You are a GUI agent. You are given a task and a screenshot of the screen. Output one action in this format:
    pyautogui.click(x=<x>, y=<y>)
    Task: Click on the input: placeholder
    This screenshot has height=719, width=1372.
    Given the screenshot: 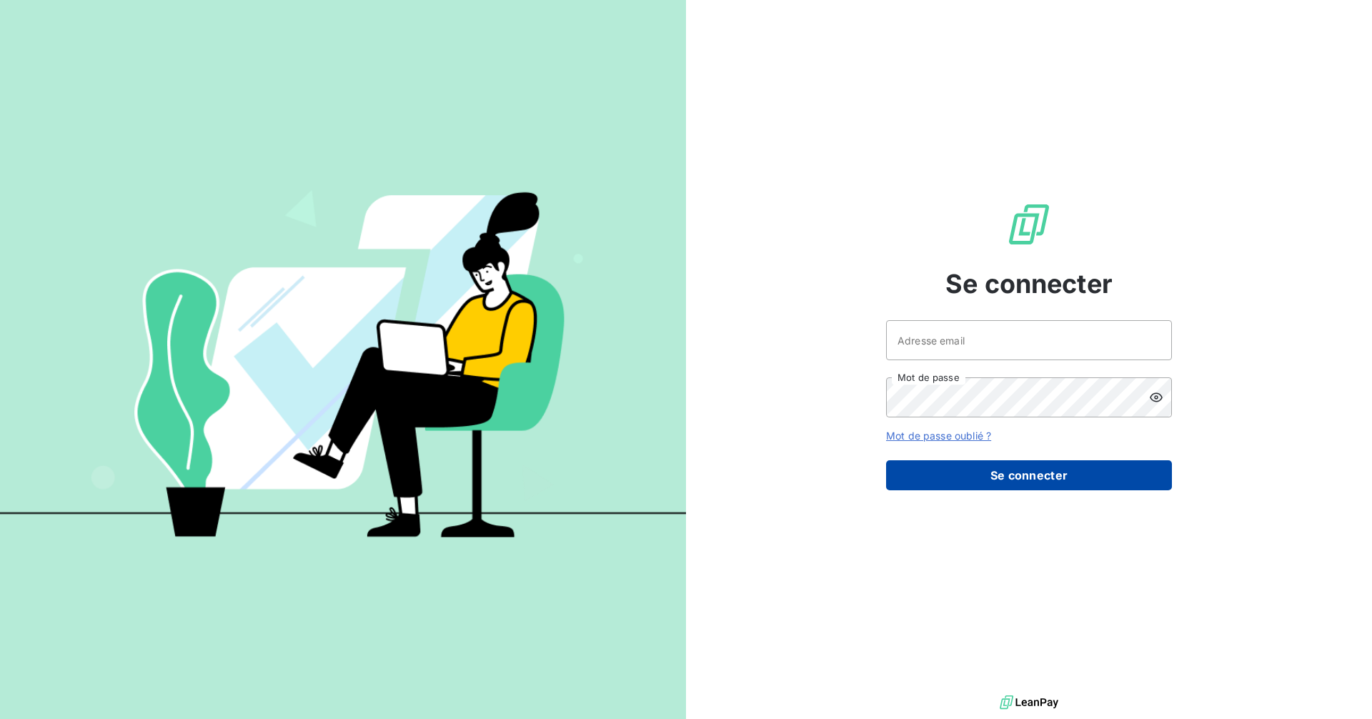 What is the action you would take?
    pyautogui.click(x=1029, y=340)
    